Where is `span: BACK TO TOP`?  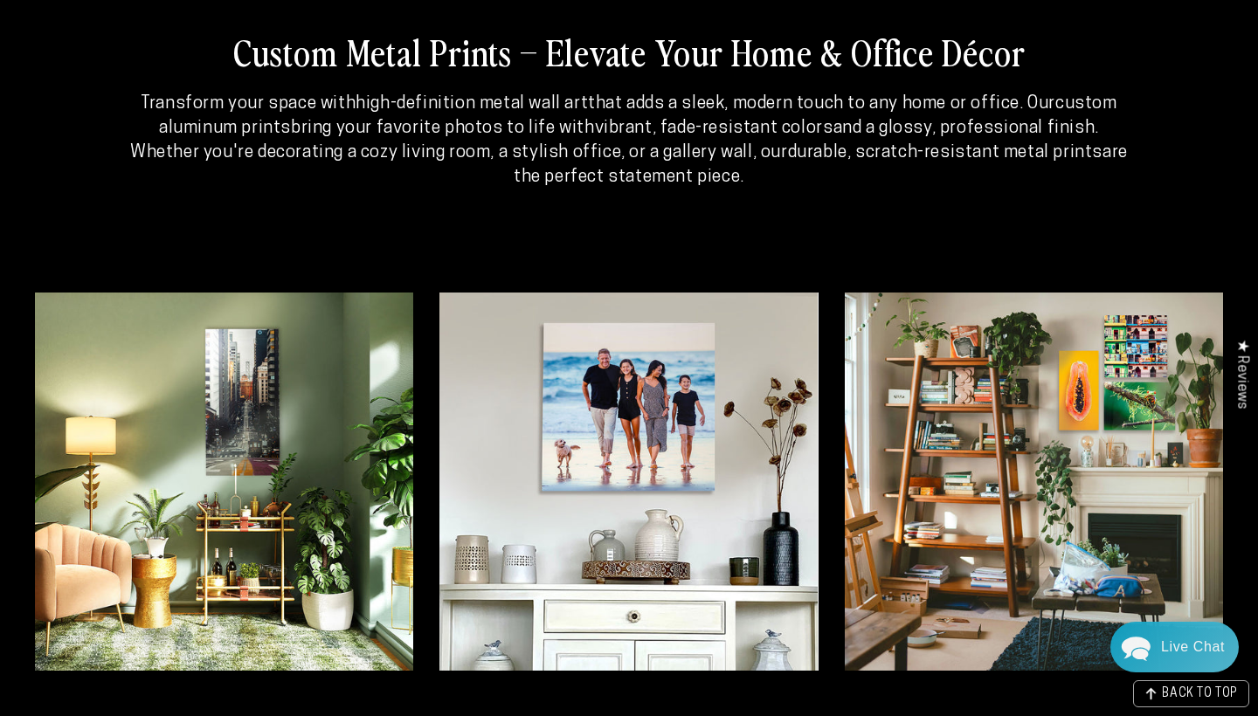 span: BACK TO TOP is located at coordinates (1199, 694).